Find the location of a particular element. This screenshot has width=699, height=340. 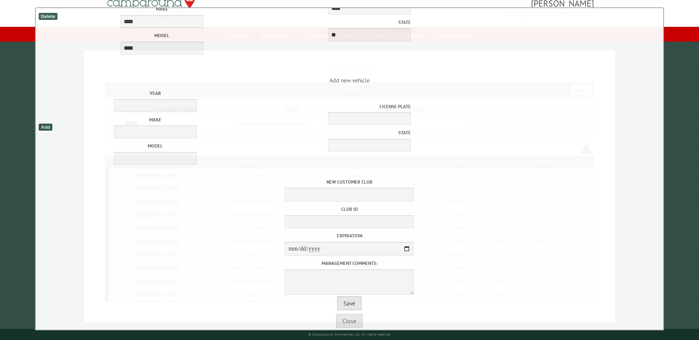

label: Expiration is located at coordinates (349, 236).